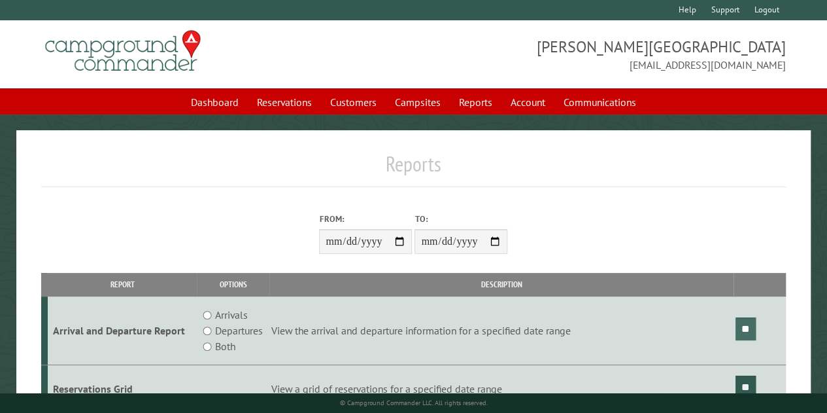 This screenshot has width=827, height=413. Describe the element at coordinates (501, 388) in the screenshot. I see `td: View a grid of reservations for a specified date range` at that location.